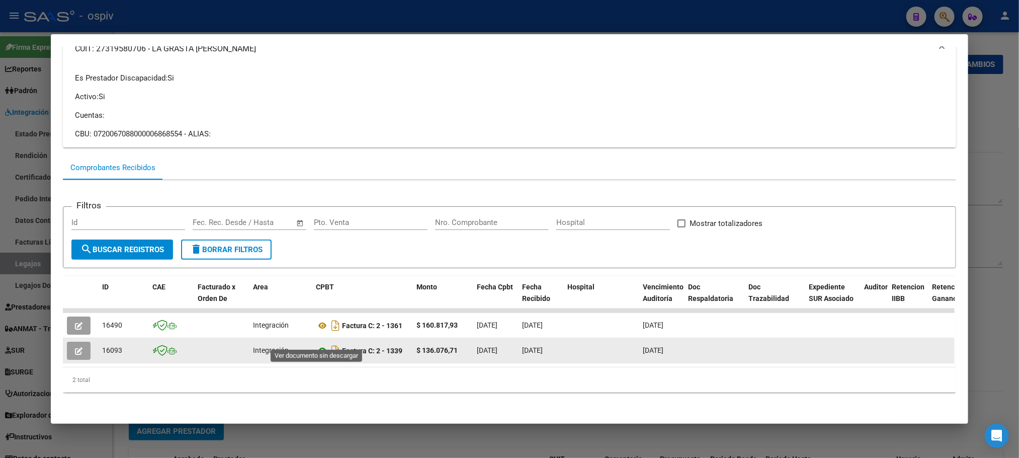 This screenshot has height=458, width=1019. Describe the element at coordinates (908, 298) in the screenshot. I see `datatable-header-cell: Retencion IIBB` at that location.